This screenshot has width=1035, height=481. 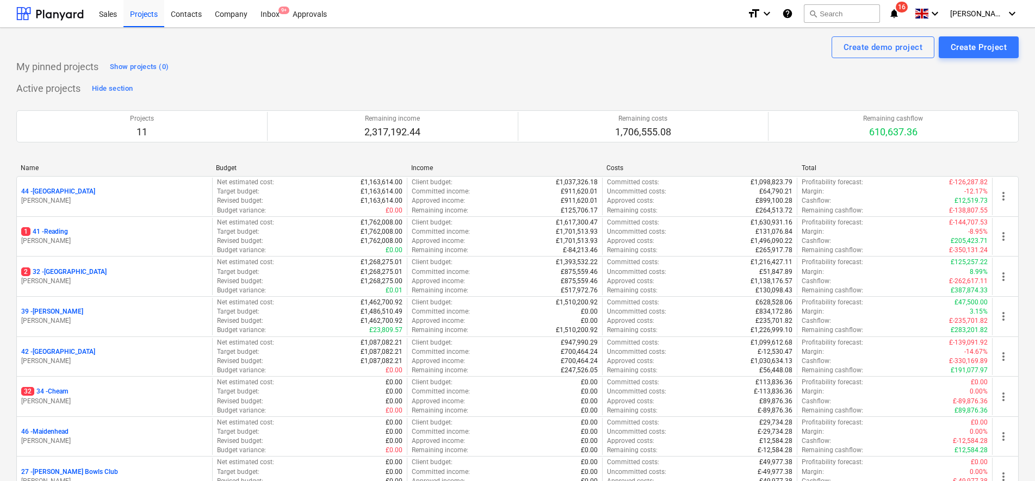 I want to click on p: Remaining income :, so click(x=440, y=370).